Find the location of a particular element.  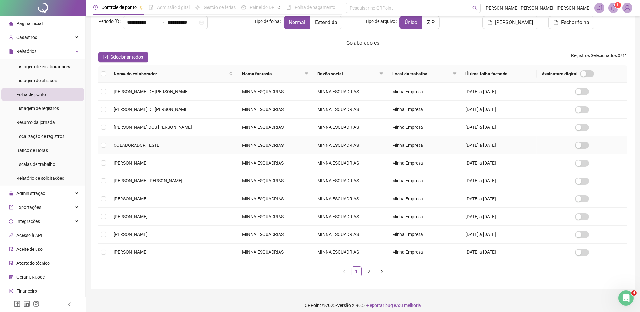

span: check-square is located at coordinates (106, 57).